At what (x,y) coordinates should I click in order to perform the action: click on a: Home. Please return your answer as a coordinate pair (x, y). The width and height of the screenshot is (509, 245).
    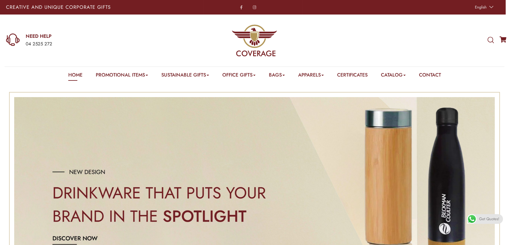
    Looking at the image, I should click on (75, 76).